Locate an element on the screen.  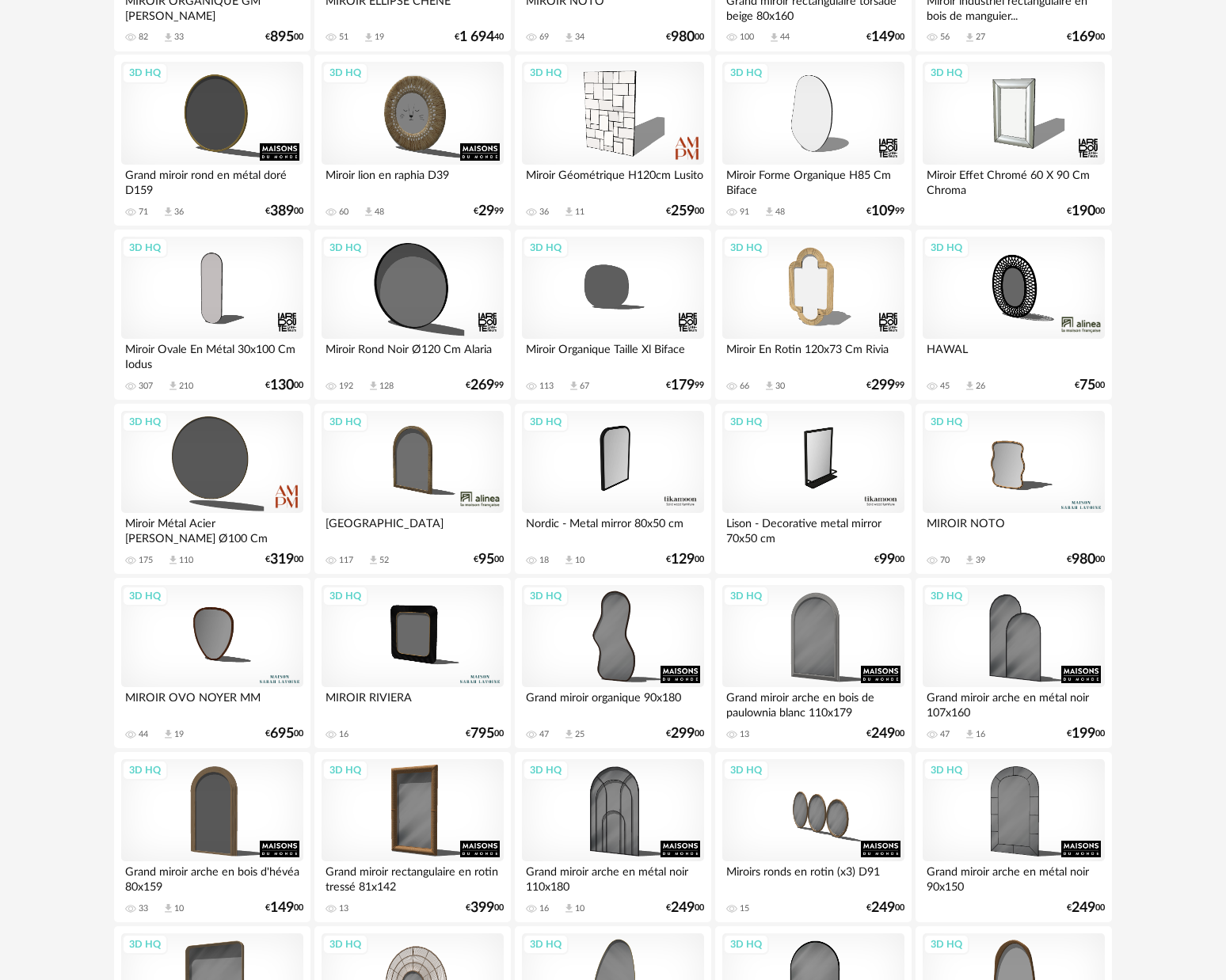
div: Grand miroir organique 90x180 is located at coordinates (613, 703).